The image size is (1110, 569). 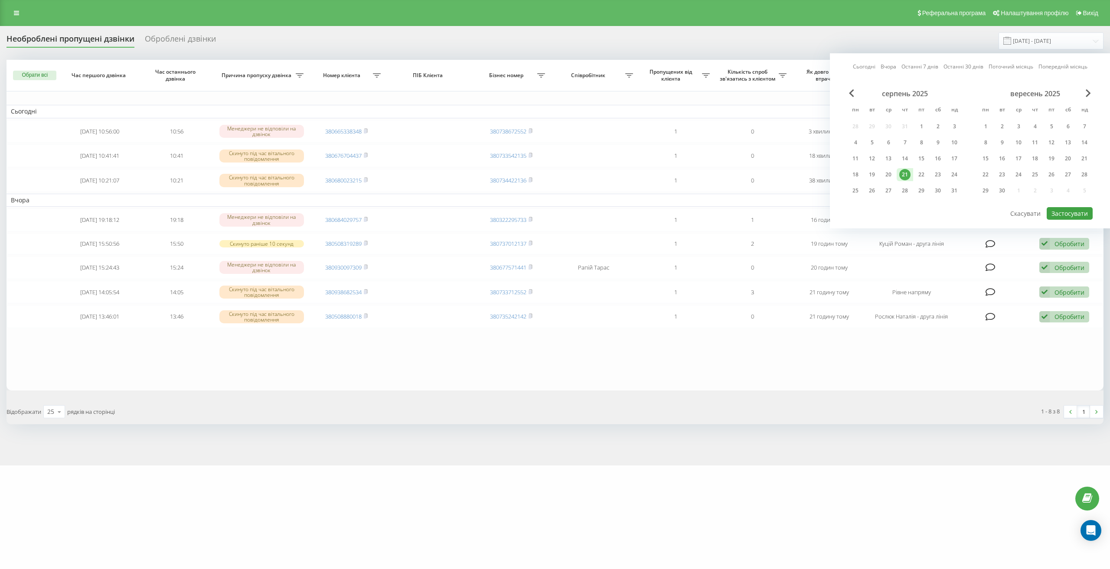 What do you see at coordinates (176, 75) in the screenshot?
I see `span: Час останнього дзвінка` at bounding box center [176, 75].